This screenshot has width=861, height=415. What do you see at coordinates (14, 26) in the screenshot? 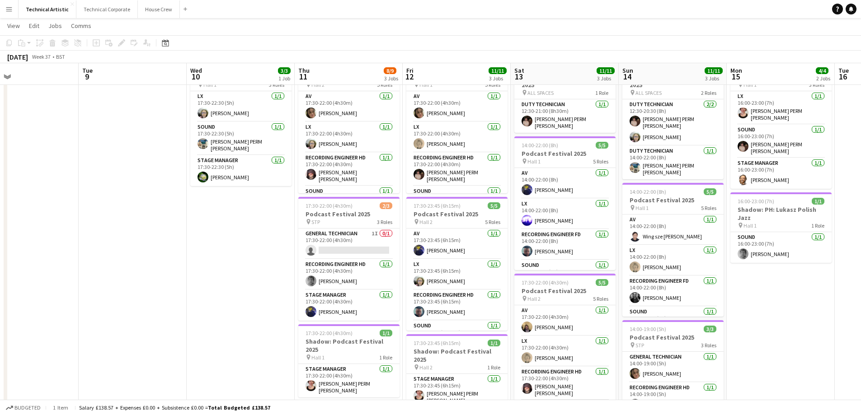
I see `a: View` at bounding box center [14, 26].